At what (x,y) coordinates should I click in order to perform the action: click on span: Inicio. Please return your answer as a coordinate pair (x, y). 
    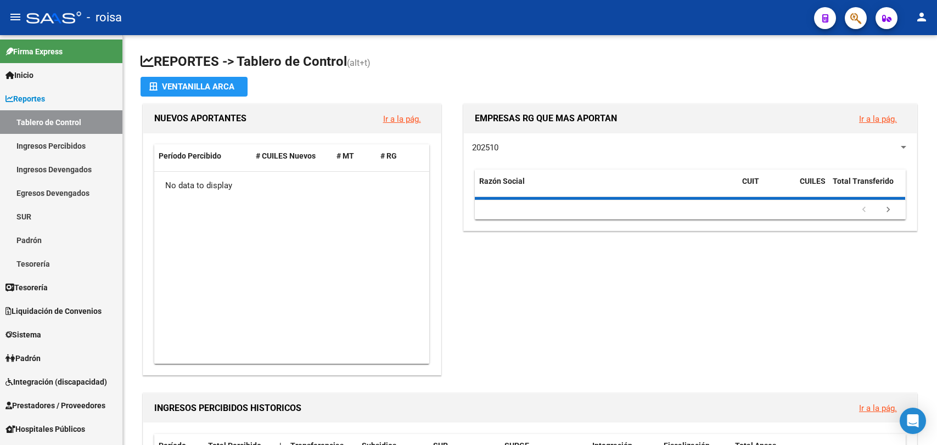
    Looking at the image, I should click on (19, 75).